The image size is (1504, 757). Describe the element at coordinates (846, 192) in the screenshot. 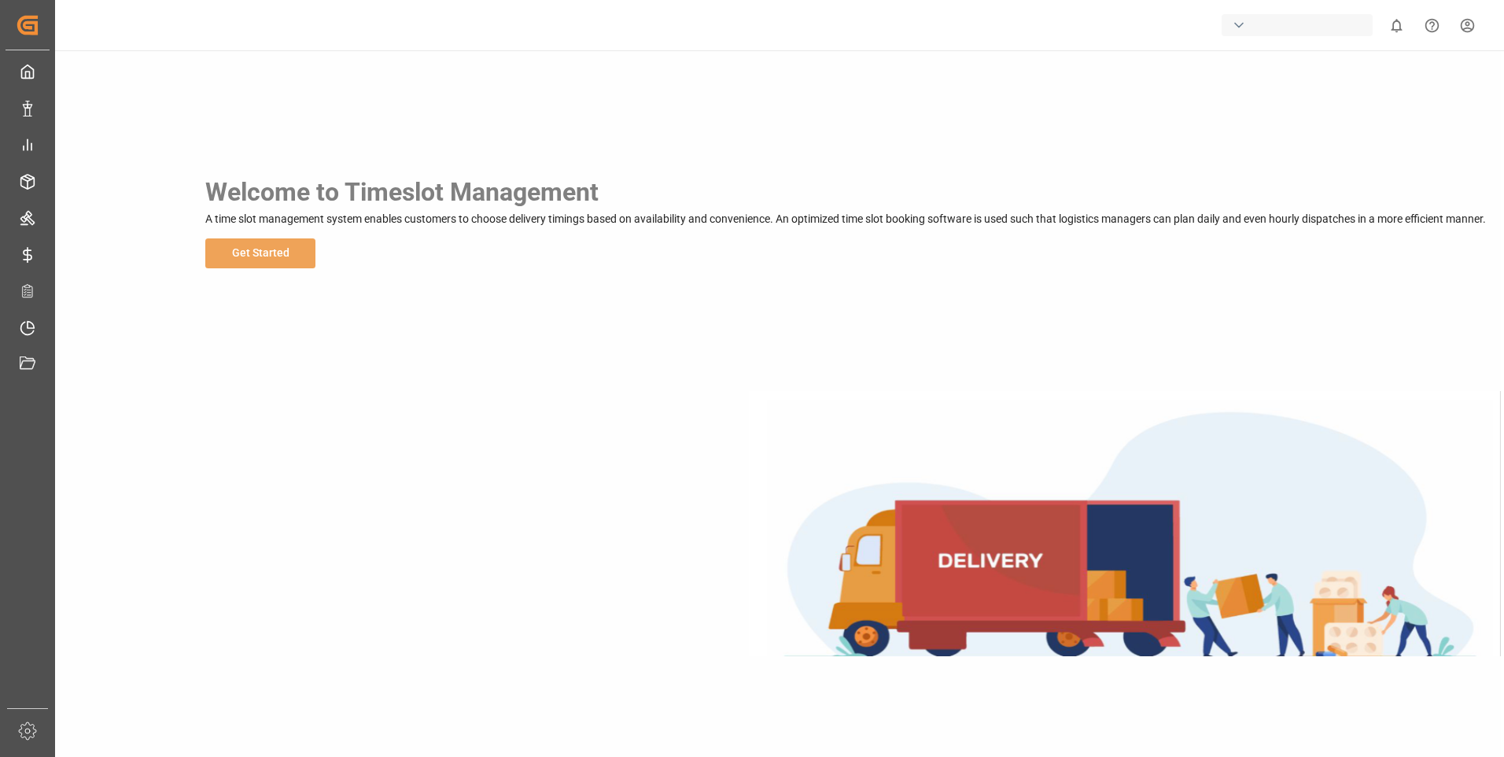

I see `h3: Welcome to Timeslot Management` at that location.